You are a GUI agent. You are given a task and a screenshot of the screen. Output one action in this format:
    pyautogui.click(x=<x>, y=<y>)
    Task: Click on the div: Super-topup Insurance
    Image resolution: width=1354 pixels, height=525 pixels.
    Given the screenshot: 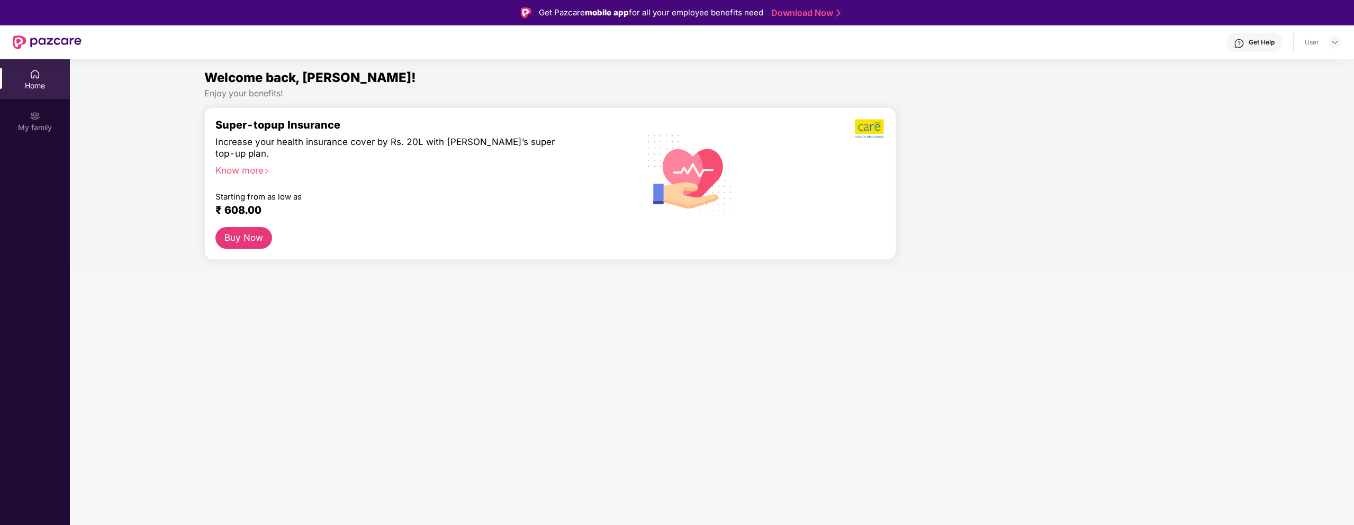 What is the action you would take?
    pyautogui.click(x=411, y=125)
    